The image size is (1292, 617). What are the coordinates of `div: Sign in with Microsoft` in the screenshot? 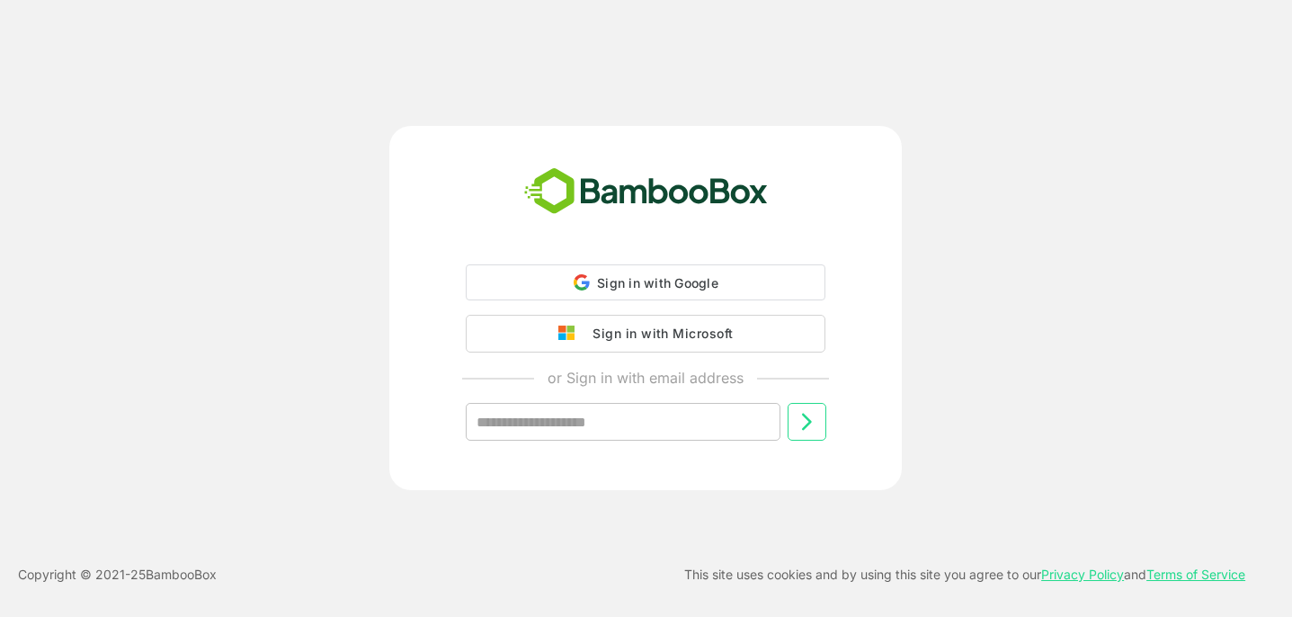 It's located at (658, 333).